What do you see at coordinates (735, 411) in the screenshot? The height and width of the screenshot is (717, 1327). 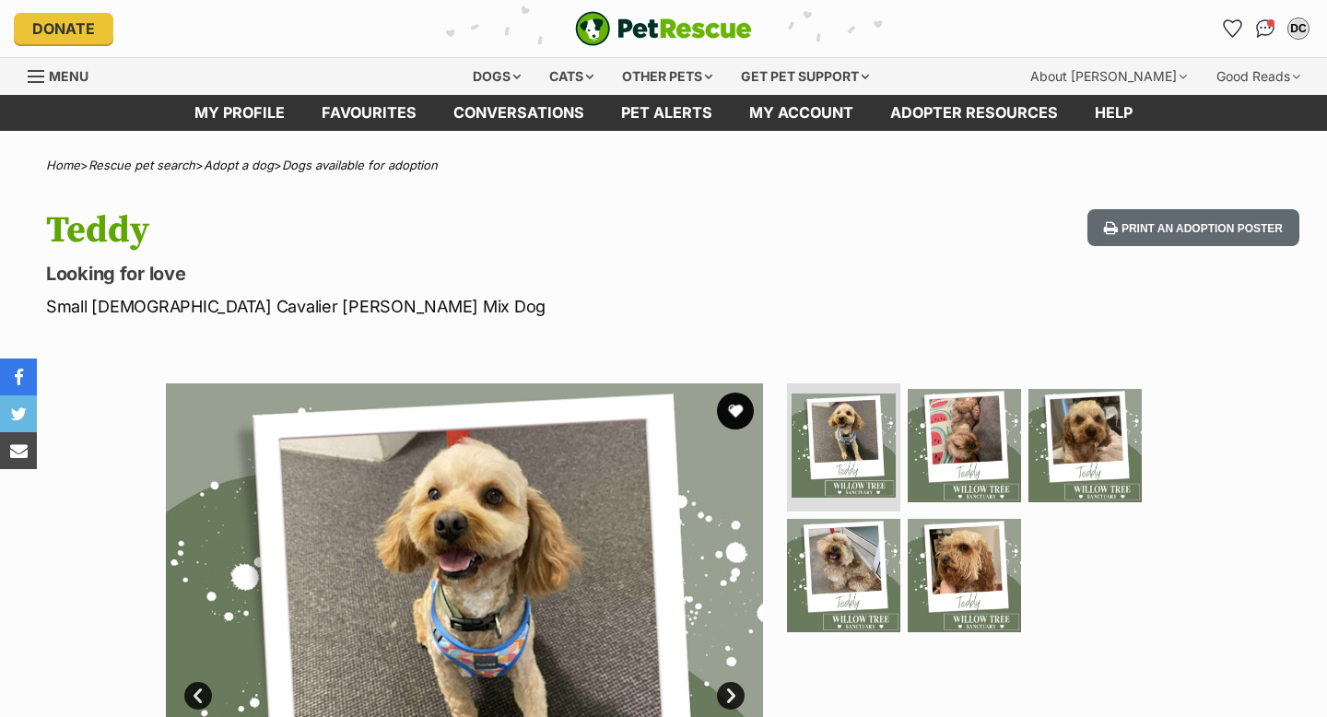 I see `button: favourite` at bounding box center [735, 411].